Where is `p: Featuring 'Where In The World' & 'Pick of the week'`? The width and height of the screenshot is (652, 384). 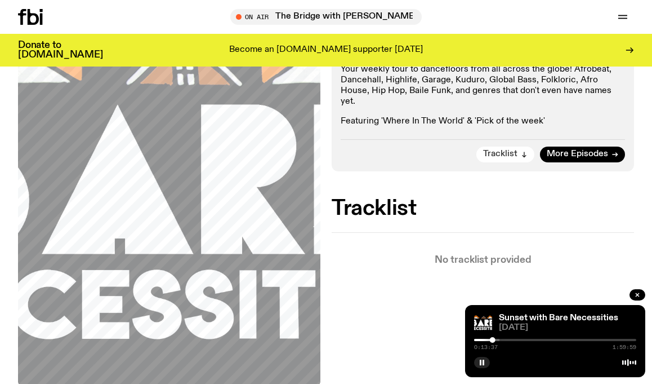
p: Featuring 'Where In The World' & 'Pick of the week' is located at coordinates (483, 121).